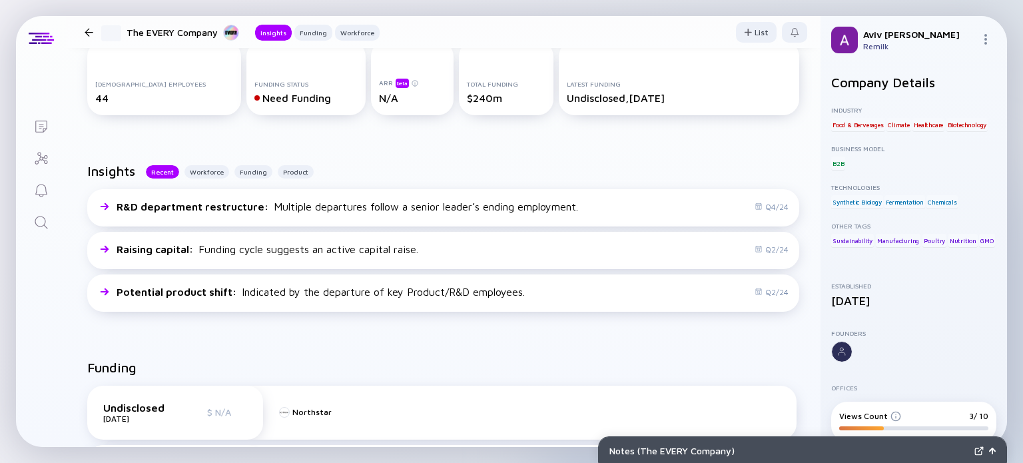 This screenshot has height=463, width=1023. Describe the element at coordinates (306, 98) in the screenshot. I see `div: Need Funding` at that location.